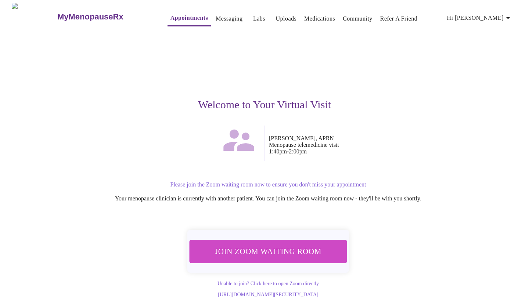  What do you see at coordinates (268, 251) in the screenshot?
I see `span: Join Zoom Waiting Room` at bounding box center [268, 251].